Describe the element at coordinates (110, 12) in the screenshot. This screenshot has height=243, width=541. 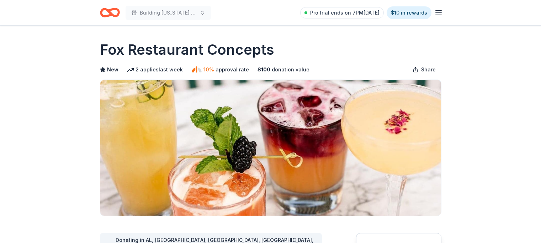
I see `a: Home` at that location.